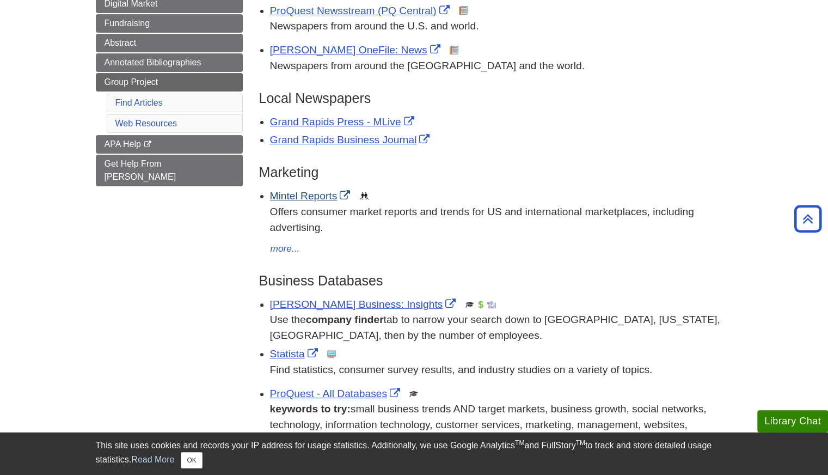 This screenshot has height=475, width=828. I want to click on span: Group Project, so click(131, 82).